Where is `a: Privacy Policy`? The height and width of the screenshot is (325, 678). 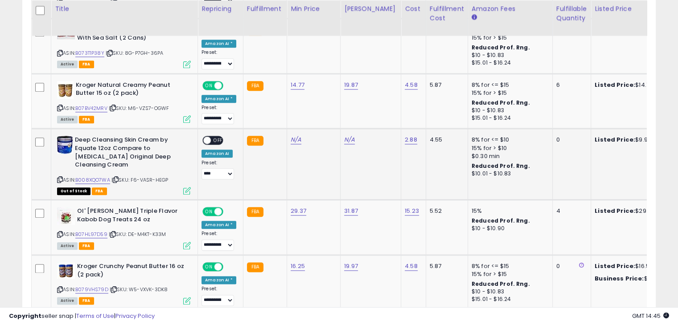 a: Privacy Policy is located at coordinates (135, 316).